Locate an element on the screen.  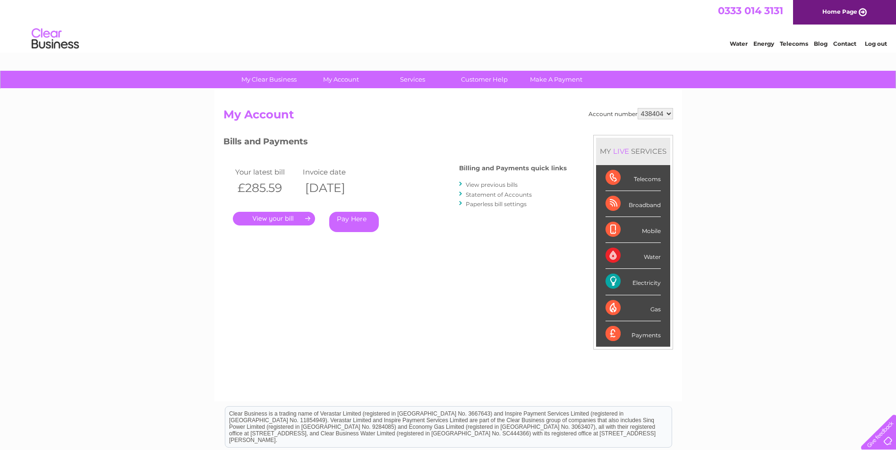
div: Broadband is located at coordinates (633, 204).